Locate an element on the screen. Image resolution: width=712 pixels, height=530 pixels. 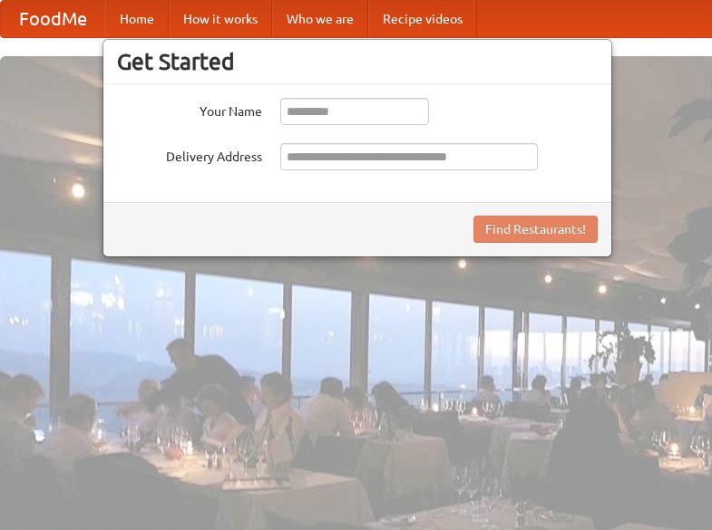
a: FoodMe is located at coordinates (53, 19).